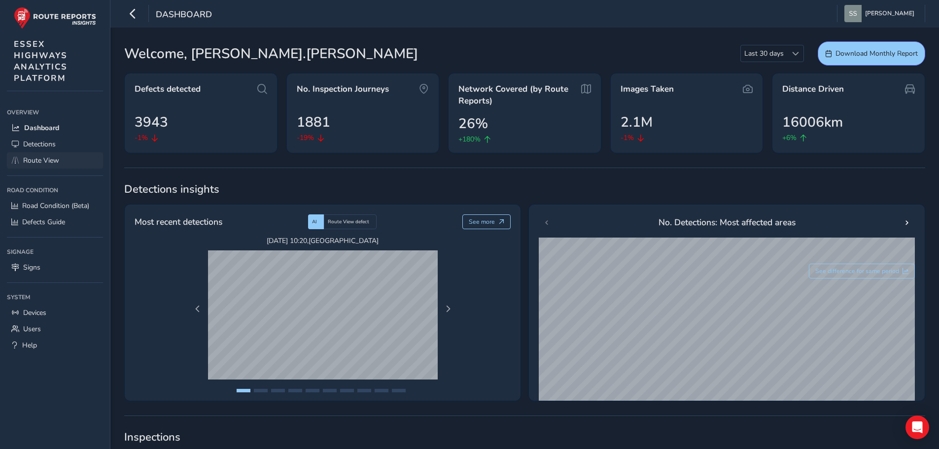 The height and width of the screenshot is (449, 939). Describe the element at coordinates (261, 391) in the screenshot. I see `button: Page 2` at that location.